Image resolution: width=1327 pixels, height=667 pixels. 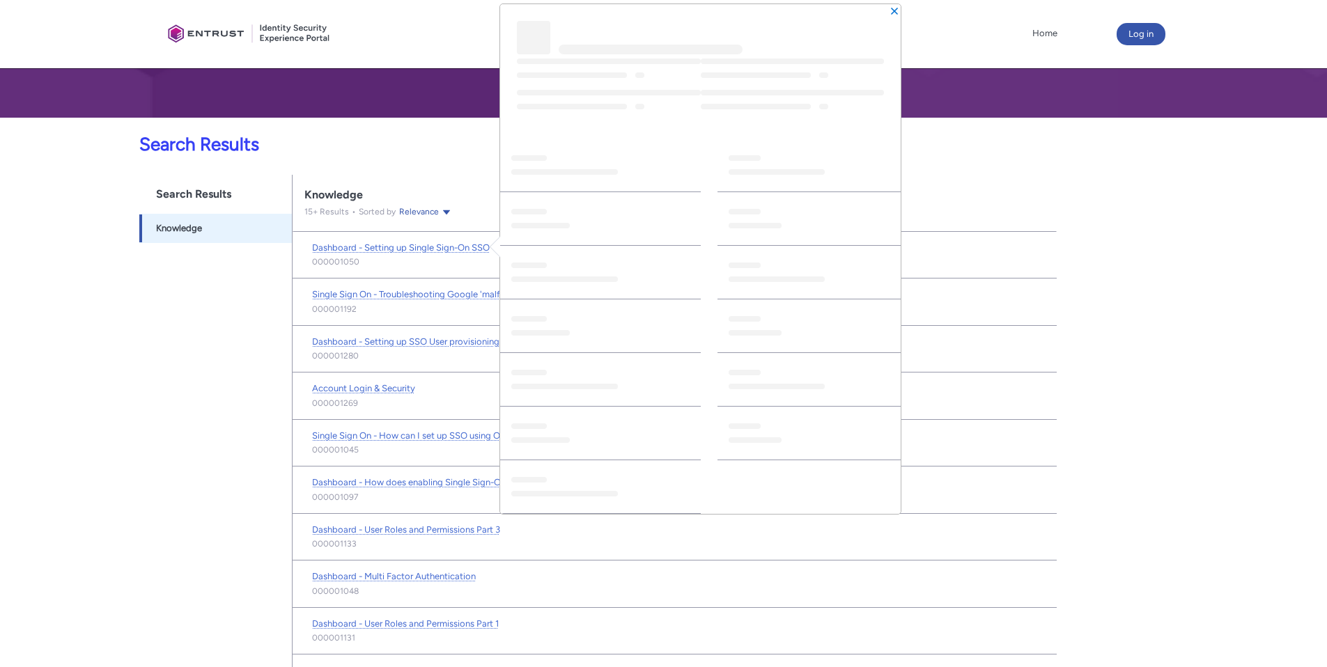 What do you see at coordinates (327, 212) in the screenshot?
I see `p: 15 + Results` at bounding box center [327, 212].